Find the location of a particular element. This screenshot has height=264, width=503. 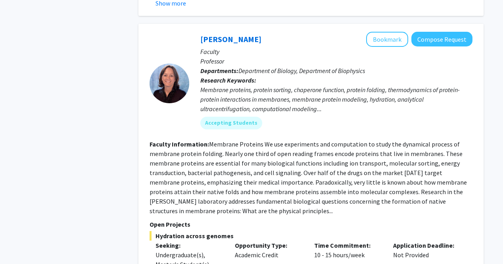

span: Department of Biology, Department of Biophysics is located at coordinates (301, 71).